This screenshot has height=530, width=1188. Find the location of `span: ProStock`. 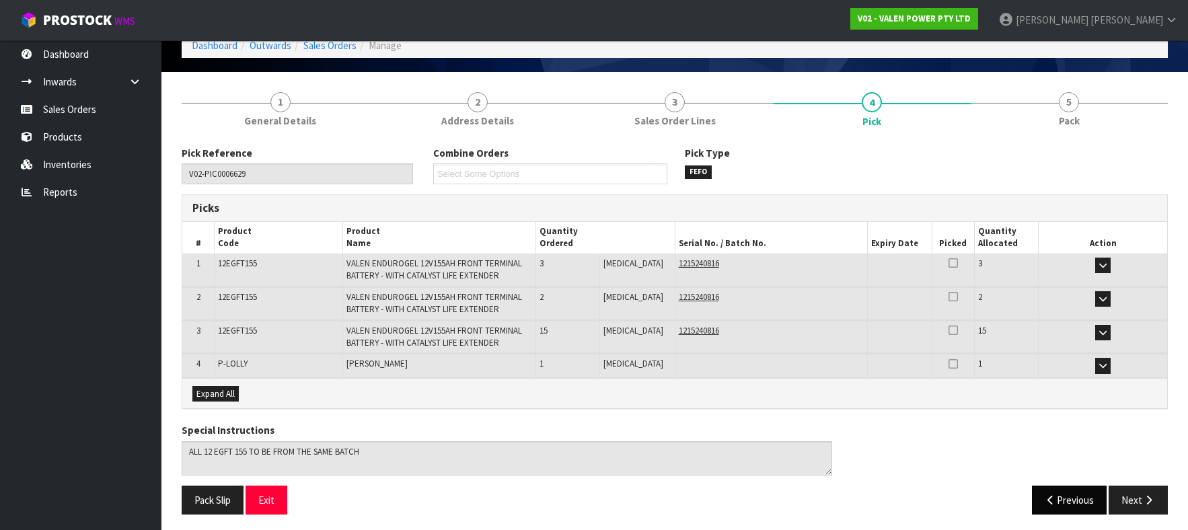

span: ProStock is located at coordinates (77, 20).